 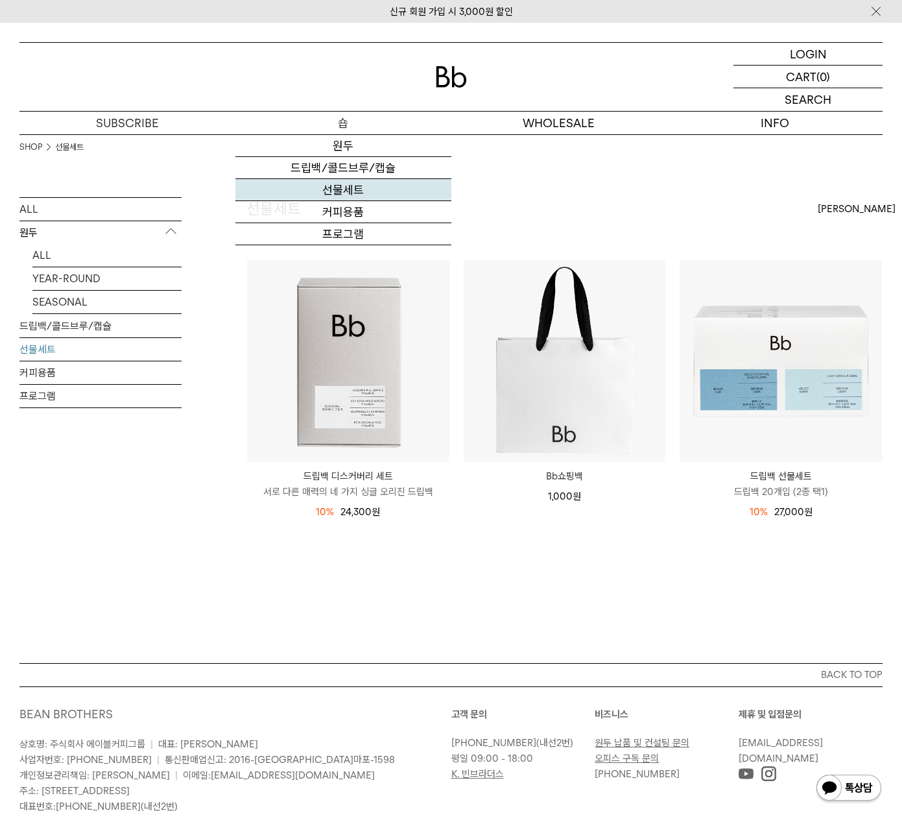 I want to click on img: 드립백 선물세트, so click(x=781, y=361).